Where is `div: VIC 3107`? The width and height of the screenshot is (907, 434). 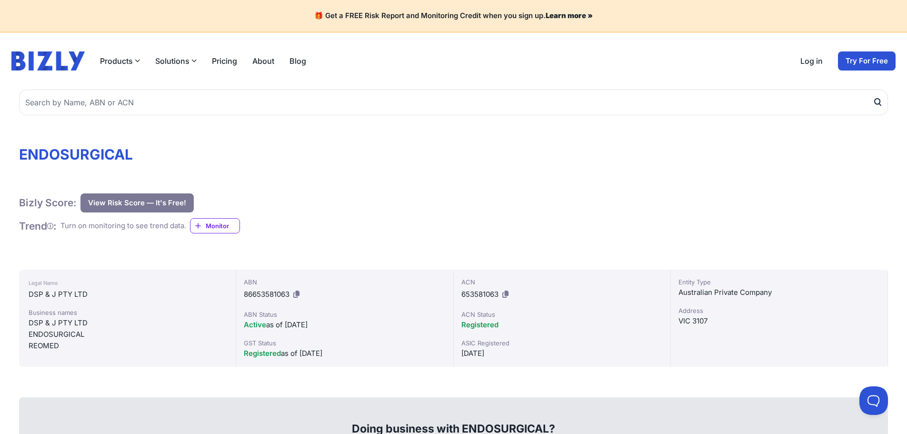
div: VIC 3107 is located at coordinates (779, 321).